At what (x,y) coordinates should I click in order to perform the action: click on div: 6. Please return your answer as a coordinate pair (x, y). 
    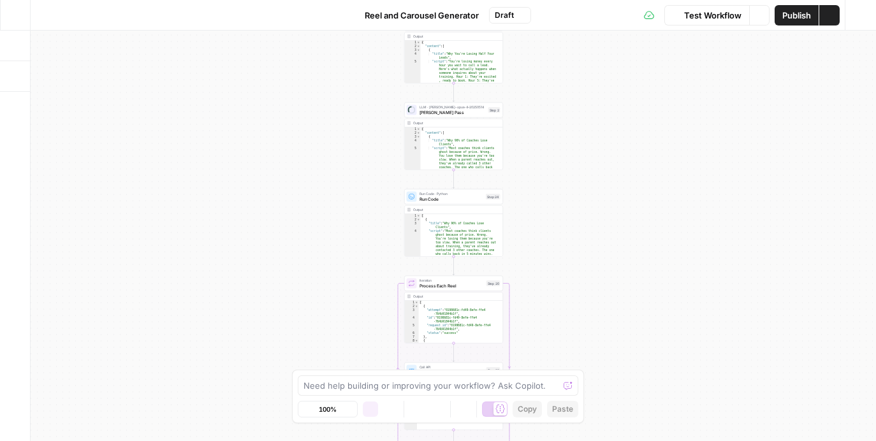
    Looking at the image, I should click on (412, 333).